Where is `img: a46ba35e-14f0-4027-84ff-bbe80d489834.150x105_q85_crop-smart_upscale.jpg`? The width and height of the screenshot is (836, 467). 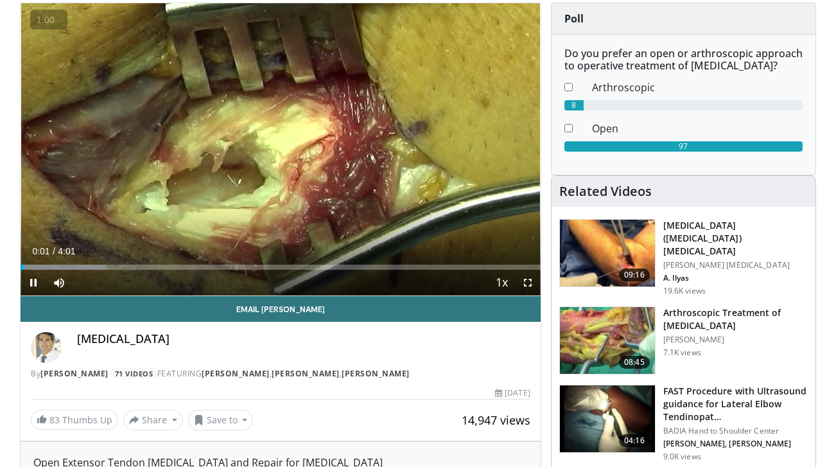 img: a46ba35e-14f0-4027-84ff-bbe80d489834.150x105_q85_crop-smart_upscale.jpg is located at coordinates (607, 340).